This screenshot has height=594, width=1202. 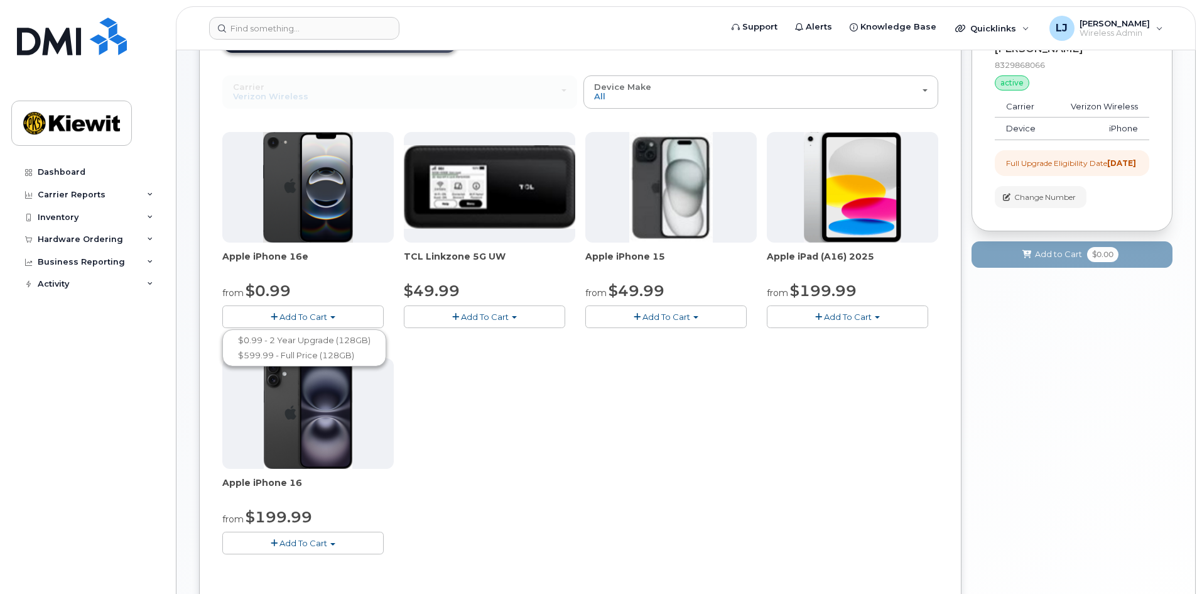 What do you see at coordinates (308, 187) in the screenshot?
I see `img: iphone16e.png` at bounding box center [308, 187].